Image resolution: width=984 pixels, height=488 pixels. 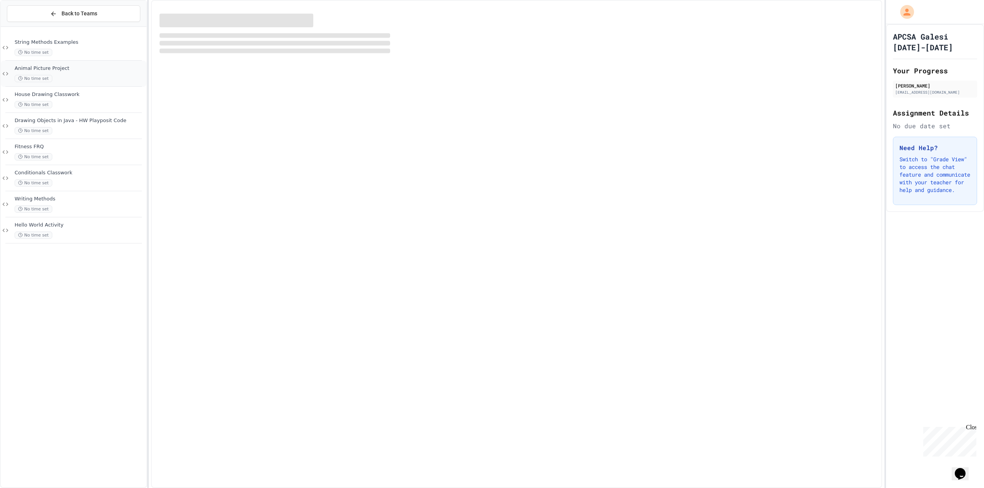 I want to click on div: No due date set, so click(x=934, y=126).